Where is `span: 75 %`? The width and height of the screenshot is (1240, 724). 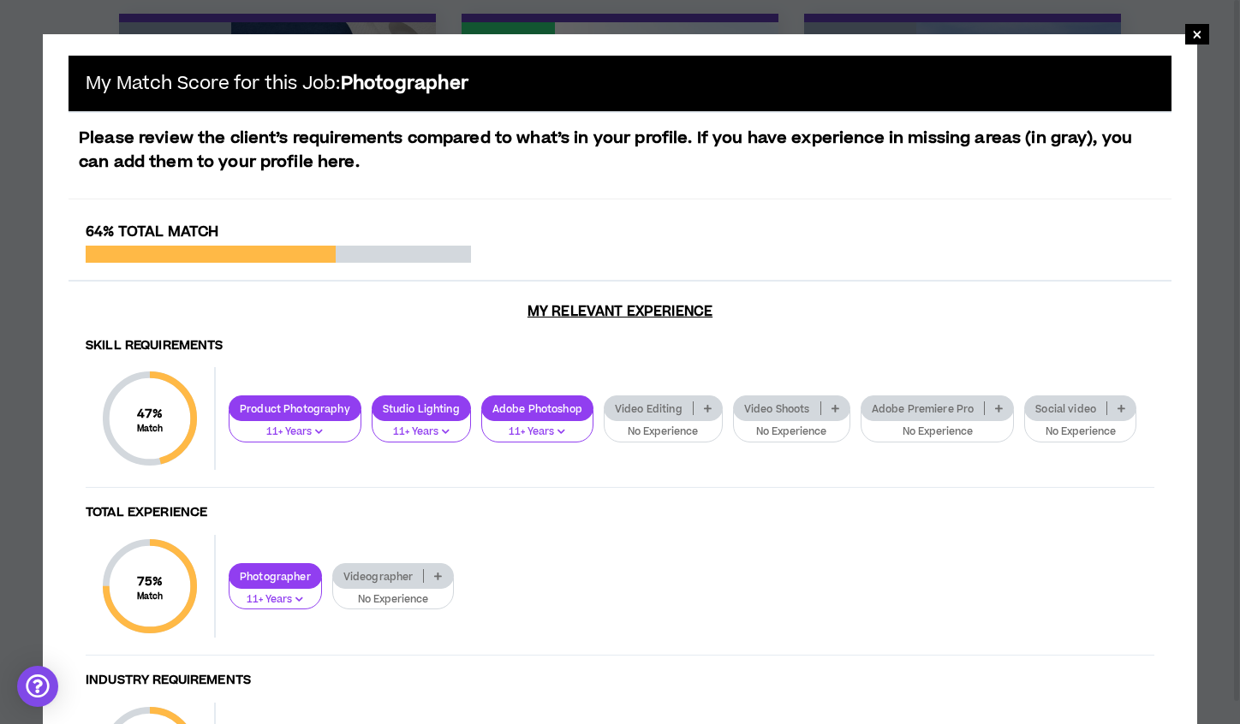 span: 75 % is located at coordinates (150, 581).